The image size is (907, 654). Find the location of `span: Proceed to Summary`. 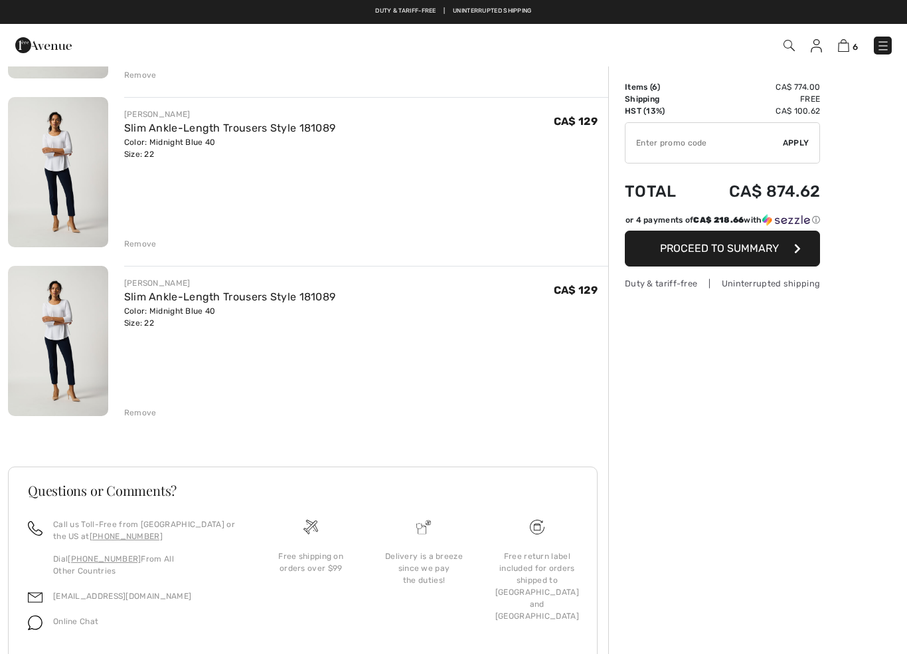

span: Proceed to Summary is located at coordinates (719, 248).